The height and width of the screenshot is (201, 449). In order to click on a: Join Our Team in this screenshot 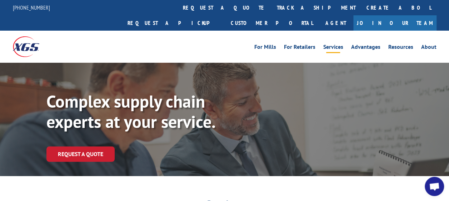, I will do `click(395, 23)`.